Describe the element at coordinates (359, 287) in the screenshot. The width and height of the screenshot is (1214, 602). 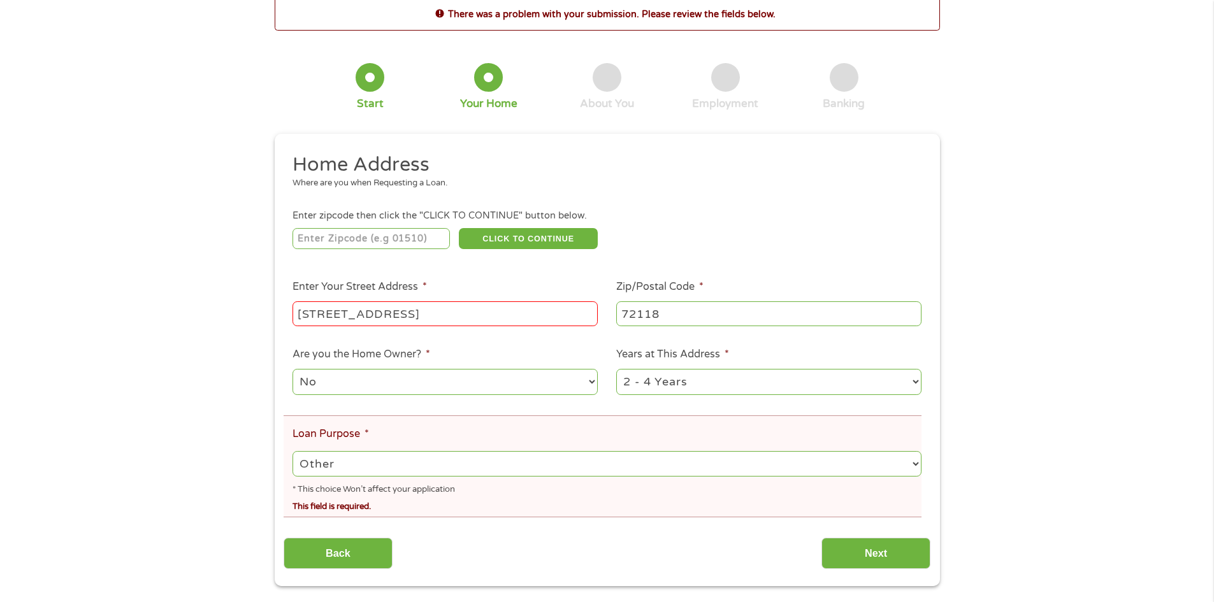
I see `label: Enter Your Street Address` at that location.